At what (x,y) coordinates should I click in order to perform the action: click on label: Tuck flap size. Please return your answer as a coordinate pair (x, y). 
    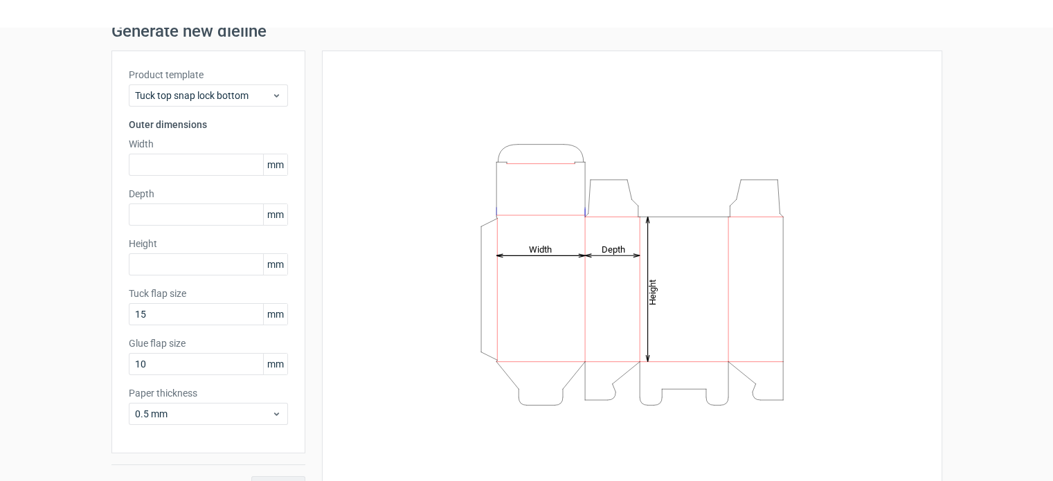
    Looking at the image, I should click on (208, 293).